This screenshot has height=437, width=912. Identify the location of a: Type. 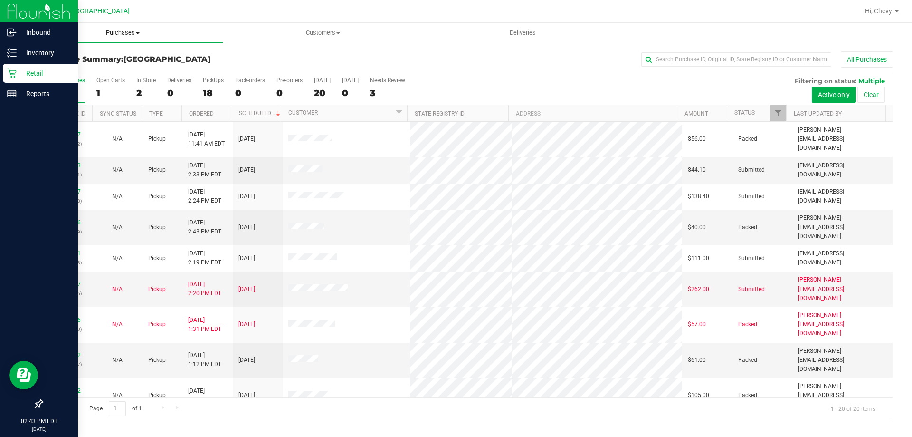
(156, 114).